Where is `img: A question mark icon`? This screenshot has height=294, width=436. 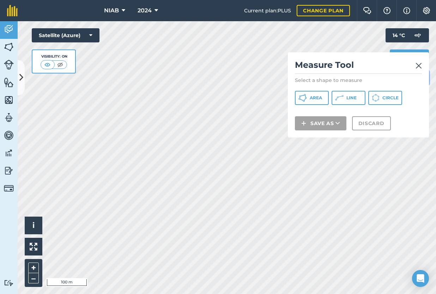
img: A question mark icon is located at coordinates (387, 11).